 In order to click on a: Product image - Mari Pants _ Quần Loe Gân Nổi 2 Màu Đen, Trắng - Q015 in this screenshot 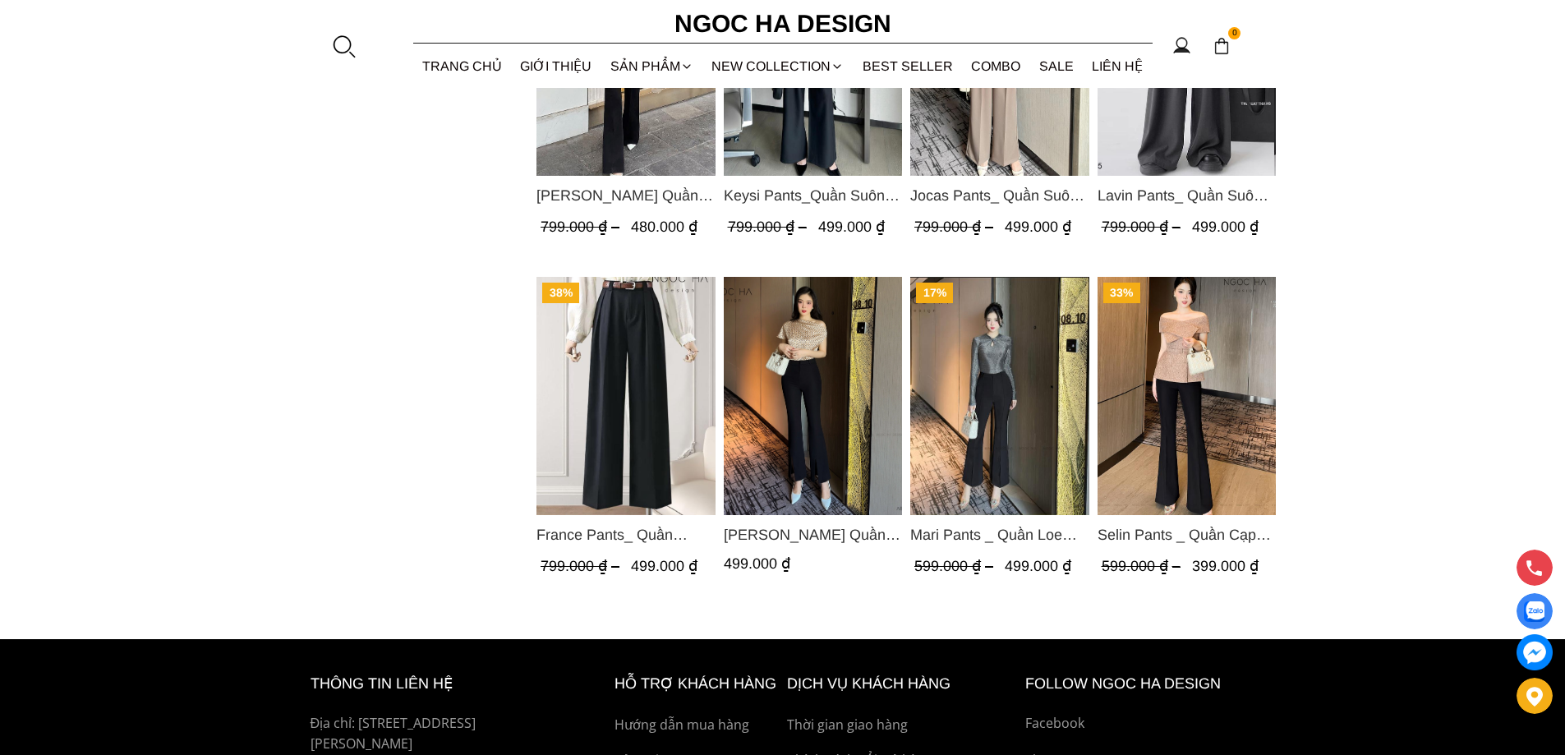, I will do `click(1000, 396)`.